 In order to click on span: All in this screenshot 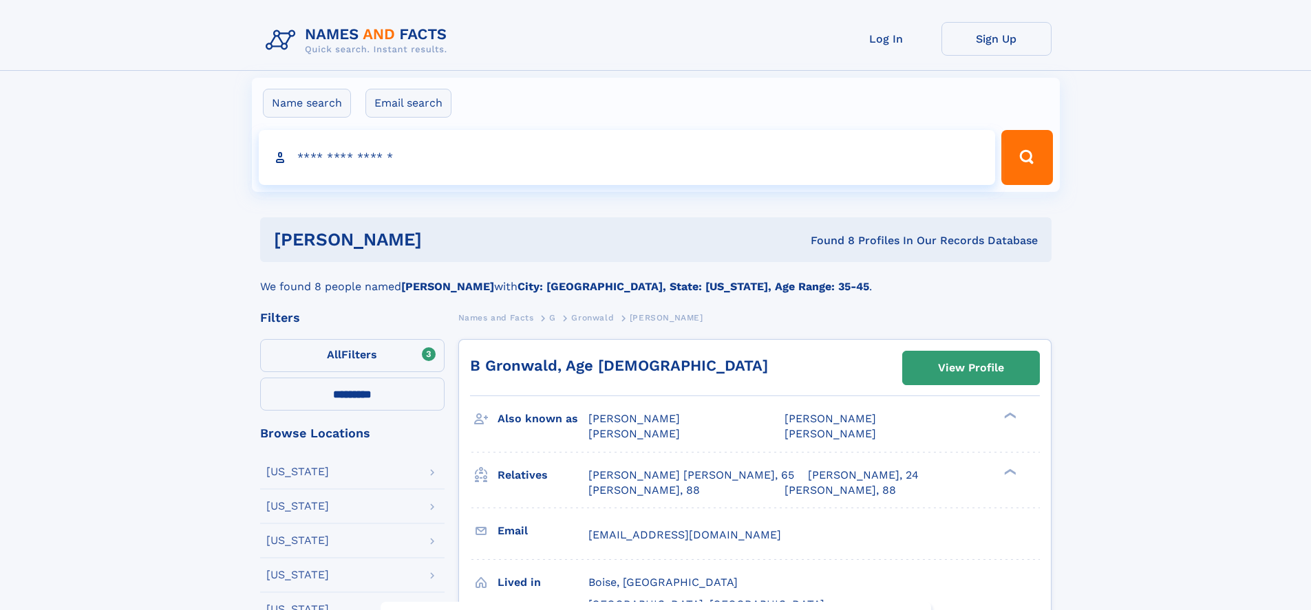, I will do `click(334, 354)`.